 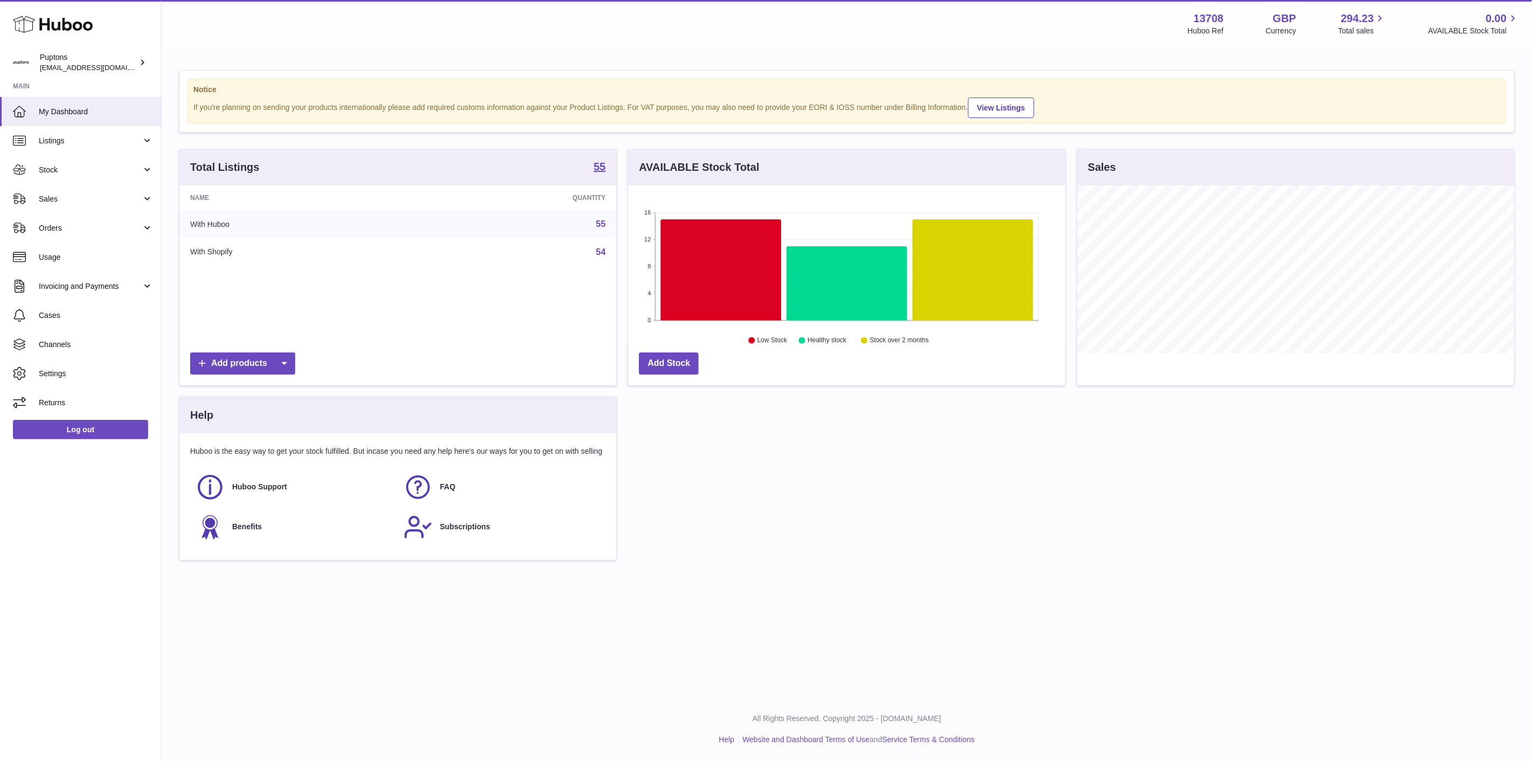 I want to click on div: If you're planning on sending your products internationally please add required customs informati..., so click(x=847, y=107).